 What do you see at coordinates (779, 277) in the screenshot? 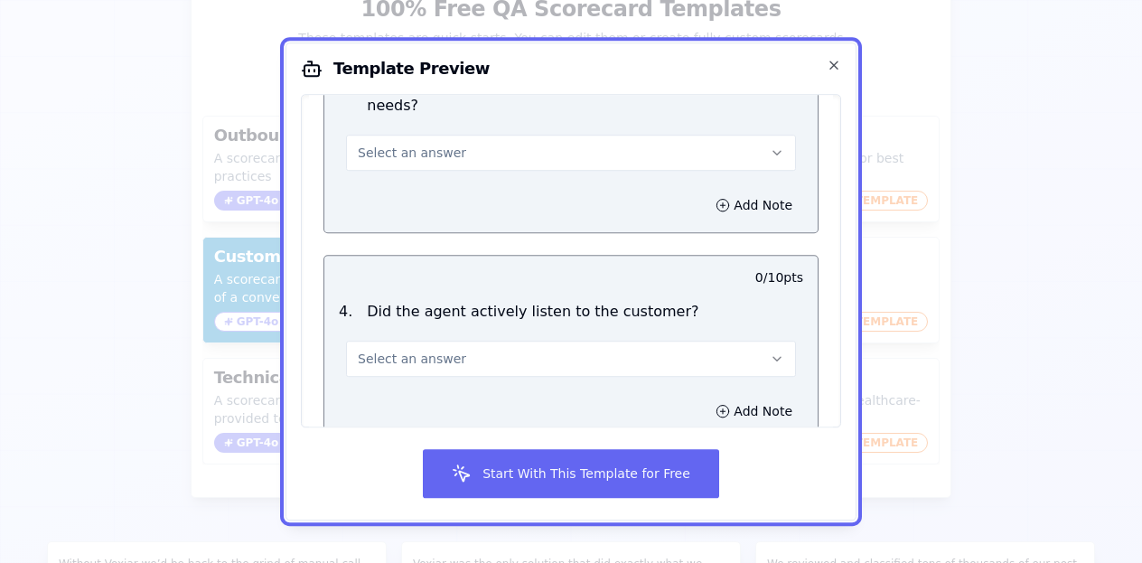
I see `p: 0 / 10 pts` at bounding box center [779, 277].